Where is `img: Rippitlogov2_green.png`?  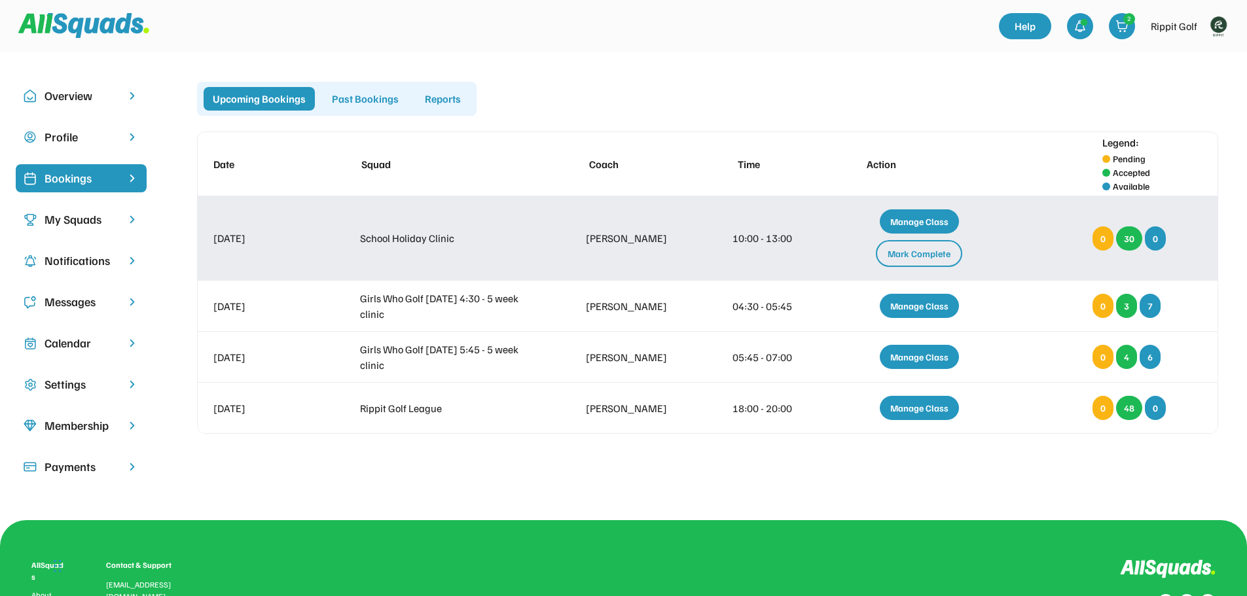 img: Rippitlogov2_green.png is located at coordinates (1218, 26).